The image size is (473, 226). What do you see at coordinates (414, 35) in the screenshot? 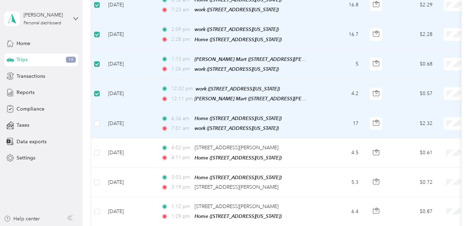
I see `td: $2.28` at bounding box center [414, 35].